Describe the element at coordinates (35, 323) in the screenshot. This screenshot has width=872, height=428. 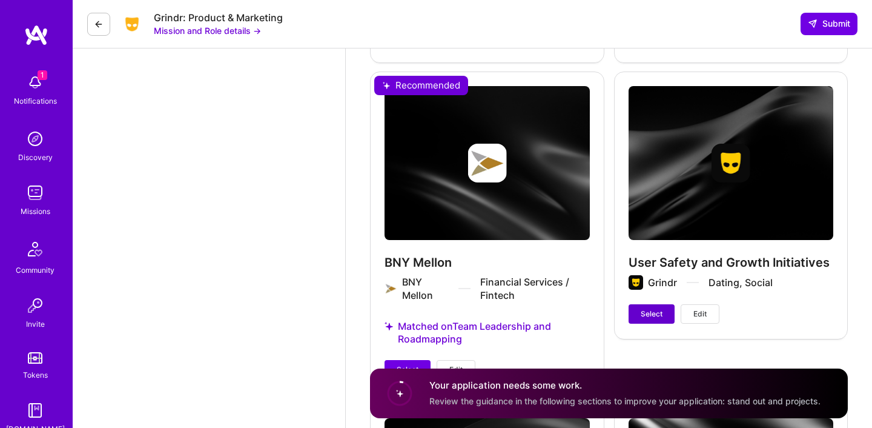
I see `div: Invite` at that location.